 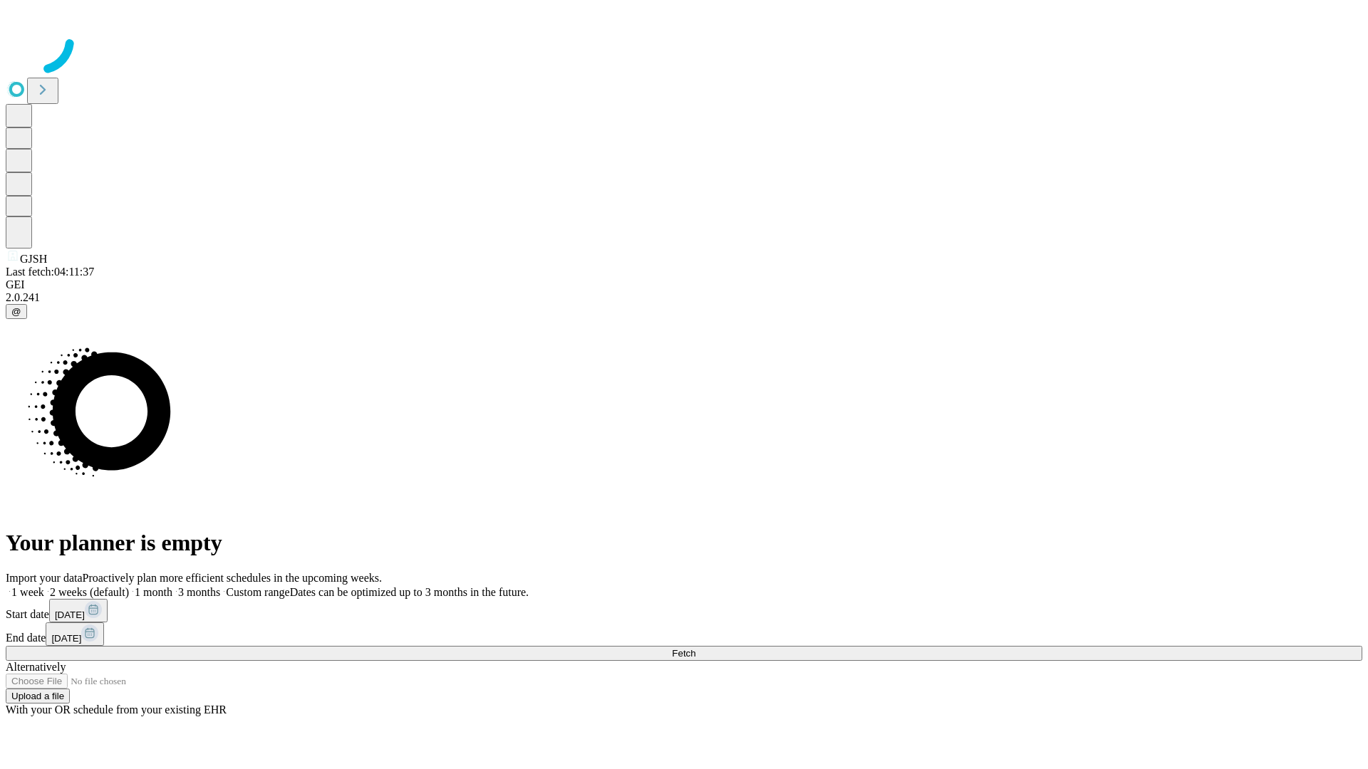 I want to click on span: With your OR schedule from your existing EHR, so click(x=116, y=709).